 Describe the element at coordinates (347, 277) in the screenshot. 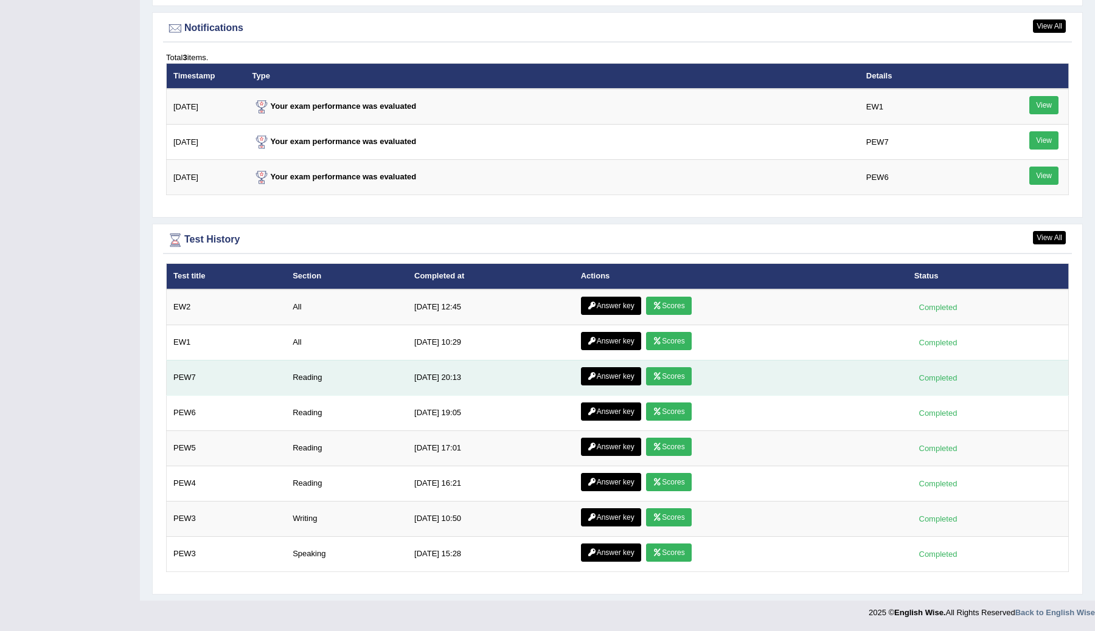

I see `th: Section` at that location.